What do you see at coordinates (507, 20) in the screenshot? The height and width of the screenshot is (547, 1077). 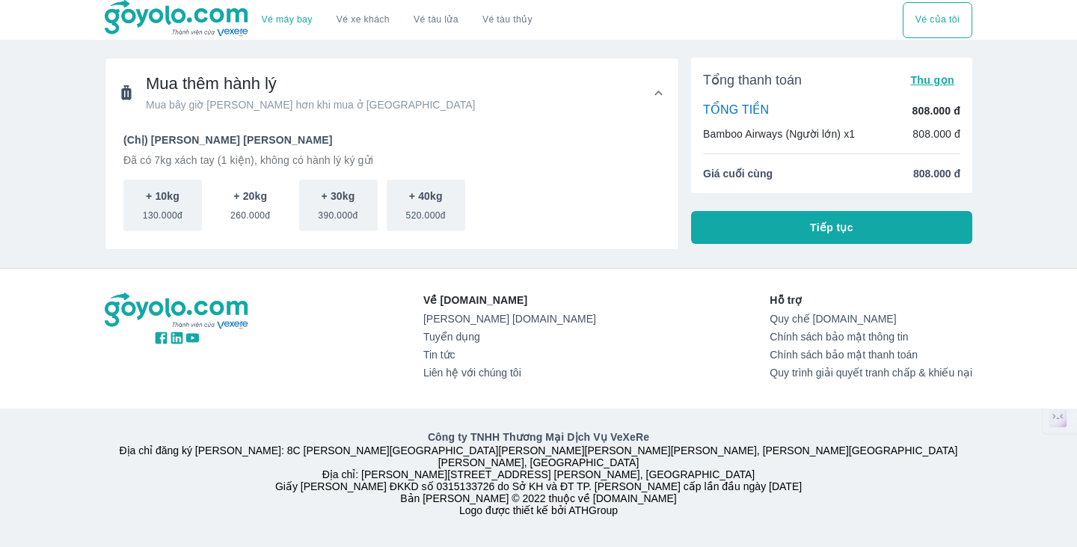 I see `button: Vé tàu thủy` at bounding box center [507, 20].